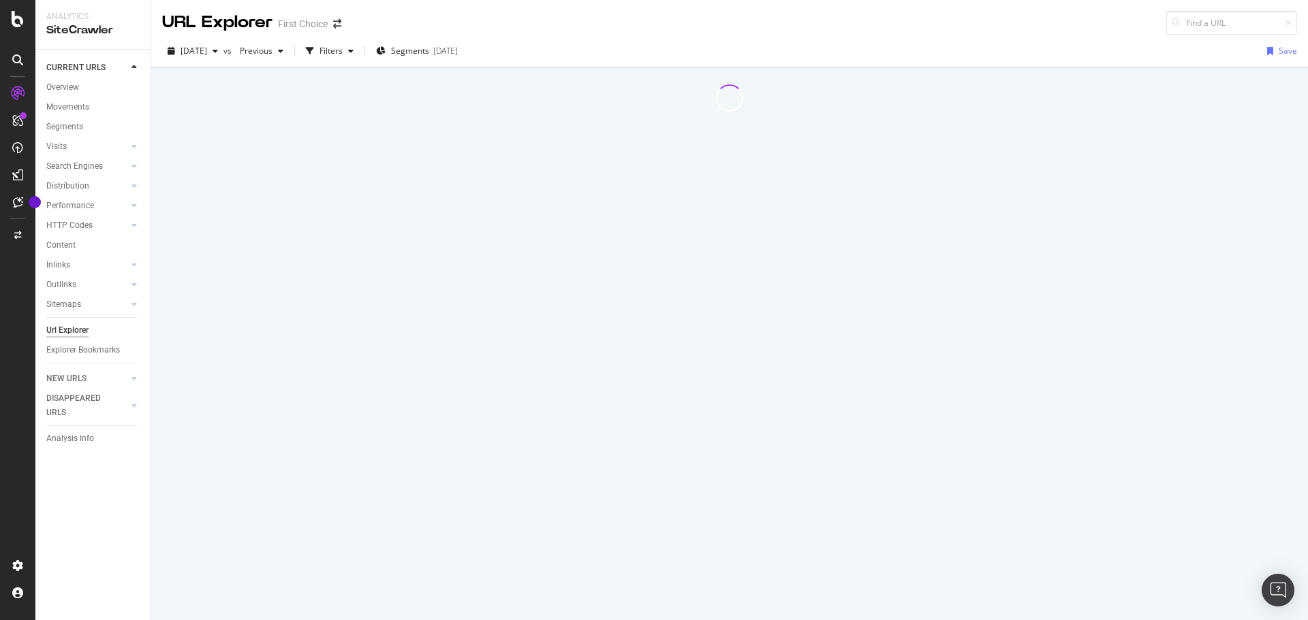  I want to click on a: Search Engines, so click(86, 166).